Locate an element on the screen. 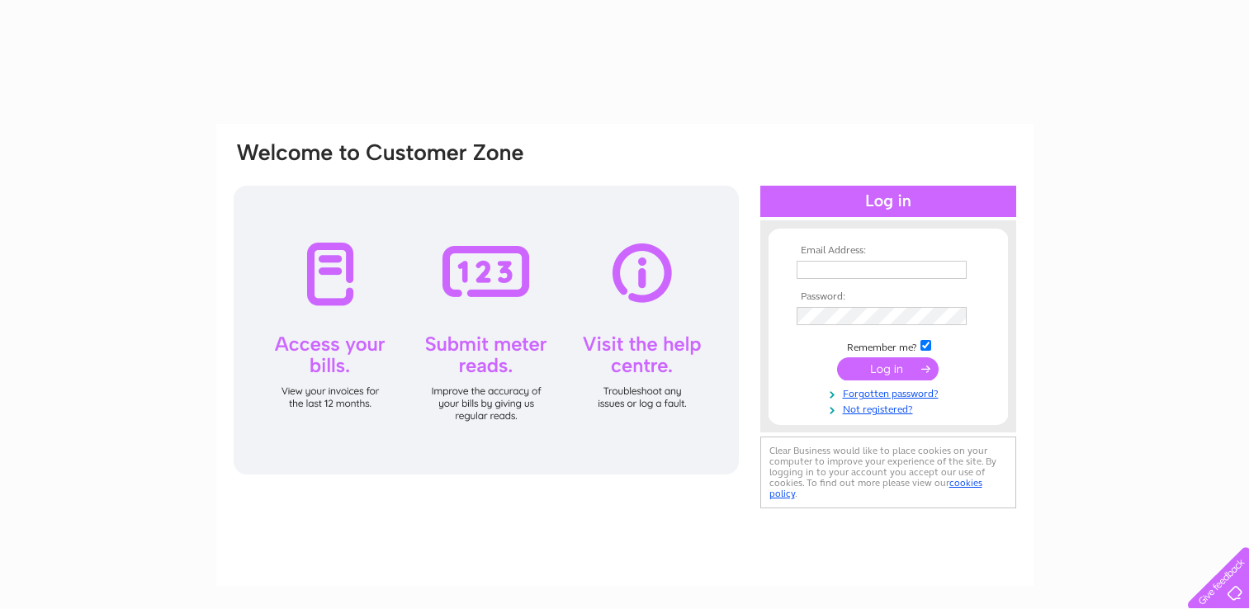 The width and height of the screenshot is (1249, 609). a: Not registered? is located at coordinates (890, 408).